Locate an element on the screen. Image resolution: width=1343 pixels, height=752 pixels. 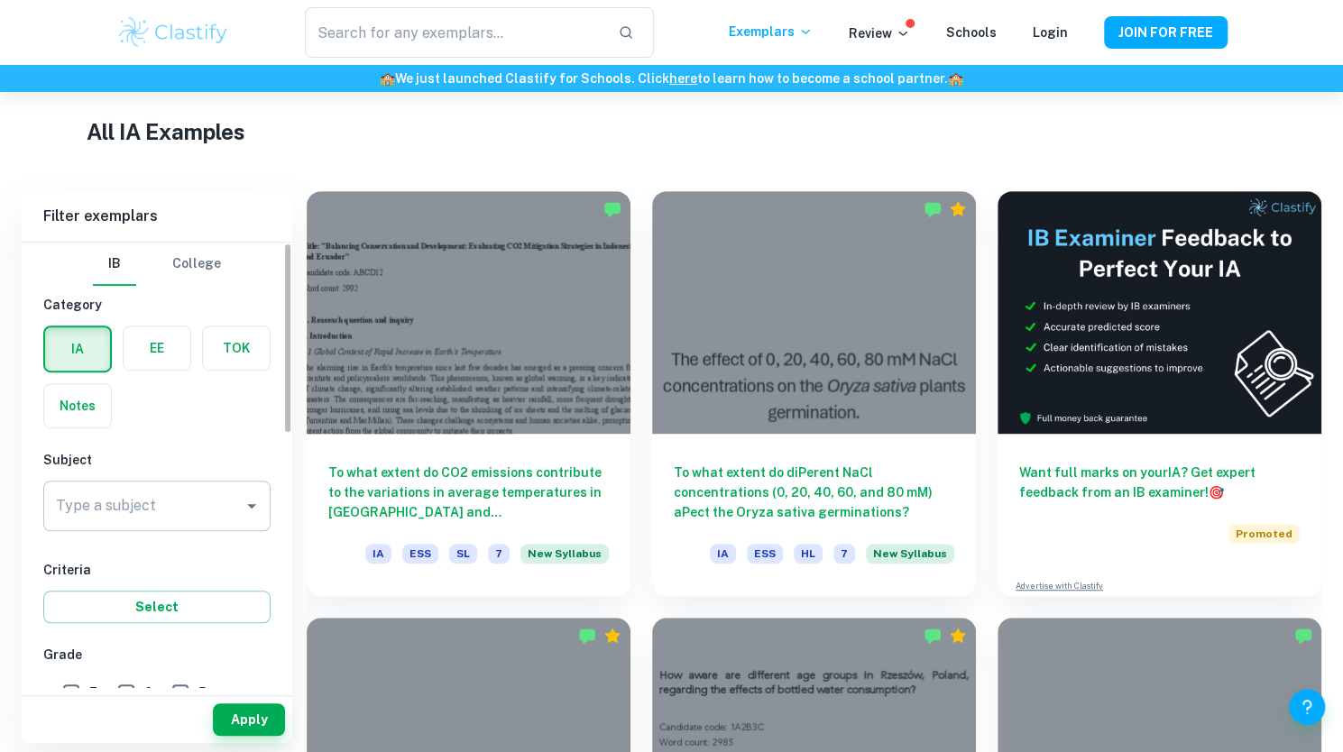
button: Notes is located at coordinates (78, 406).